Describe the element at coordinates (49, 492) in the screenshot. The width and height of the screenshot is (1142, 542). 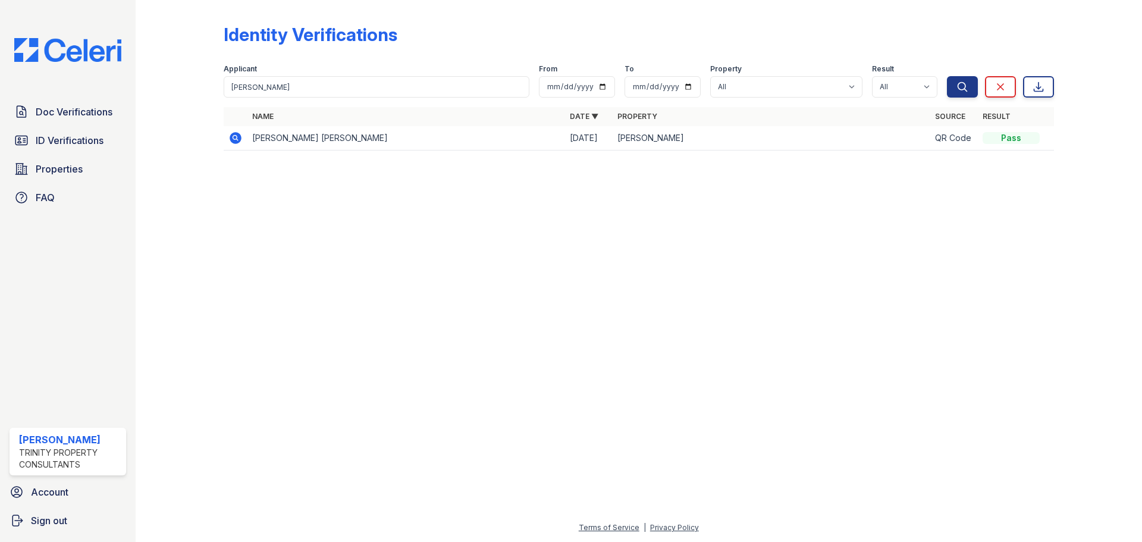
I see `span: Account` at that location.